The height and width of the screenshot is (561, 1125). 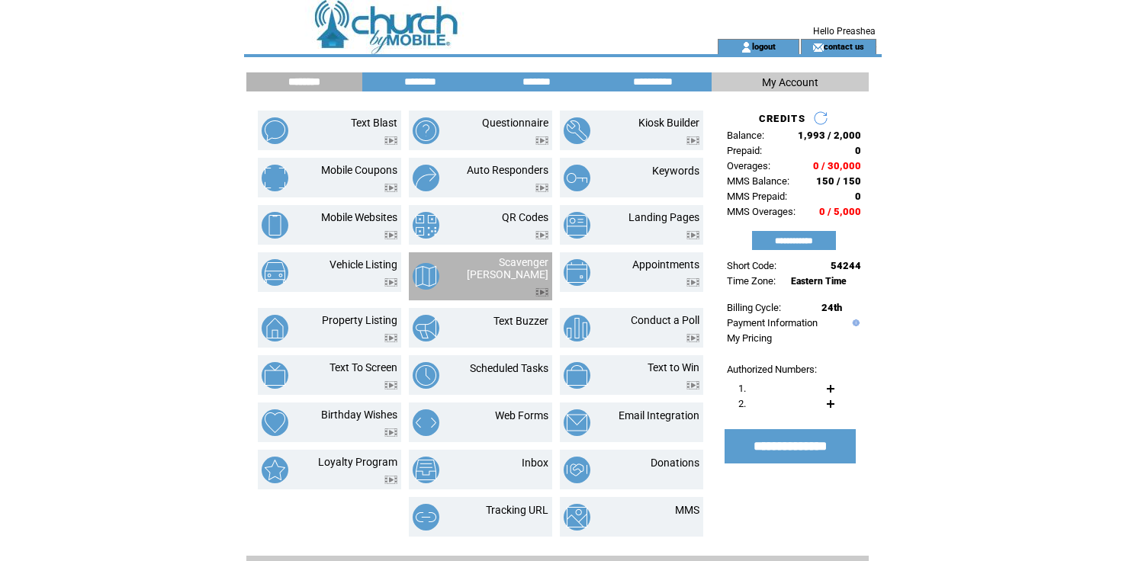 I want to click on a: Scheduled Tasks, so click(x=509, y=368).